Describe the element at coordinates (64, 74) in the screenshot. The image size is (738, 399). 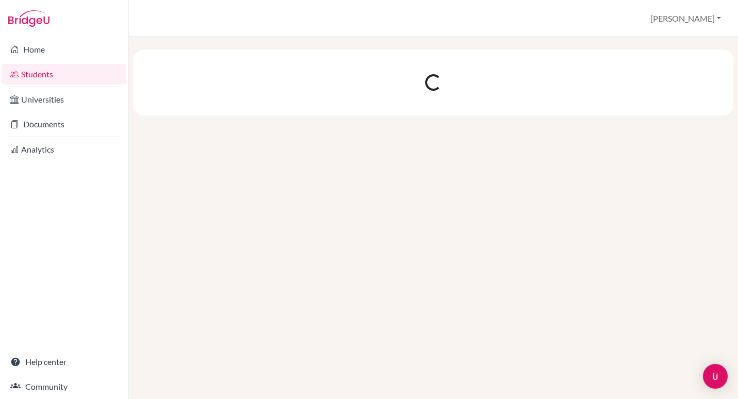
I see `a: Students` at that location.